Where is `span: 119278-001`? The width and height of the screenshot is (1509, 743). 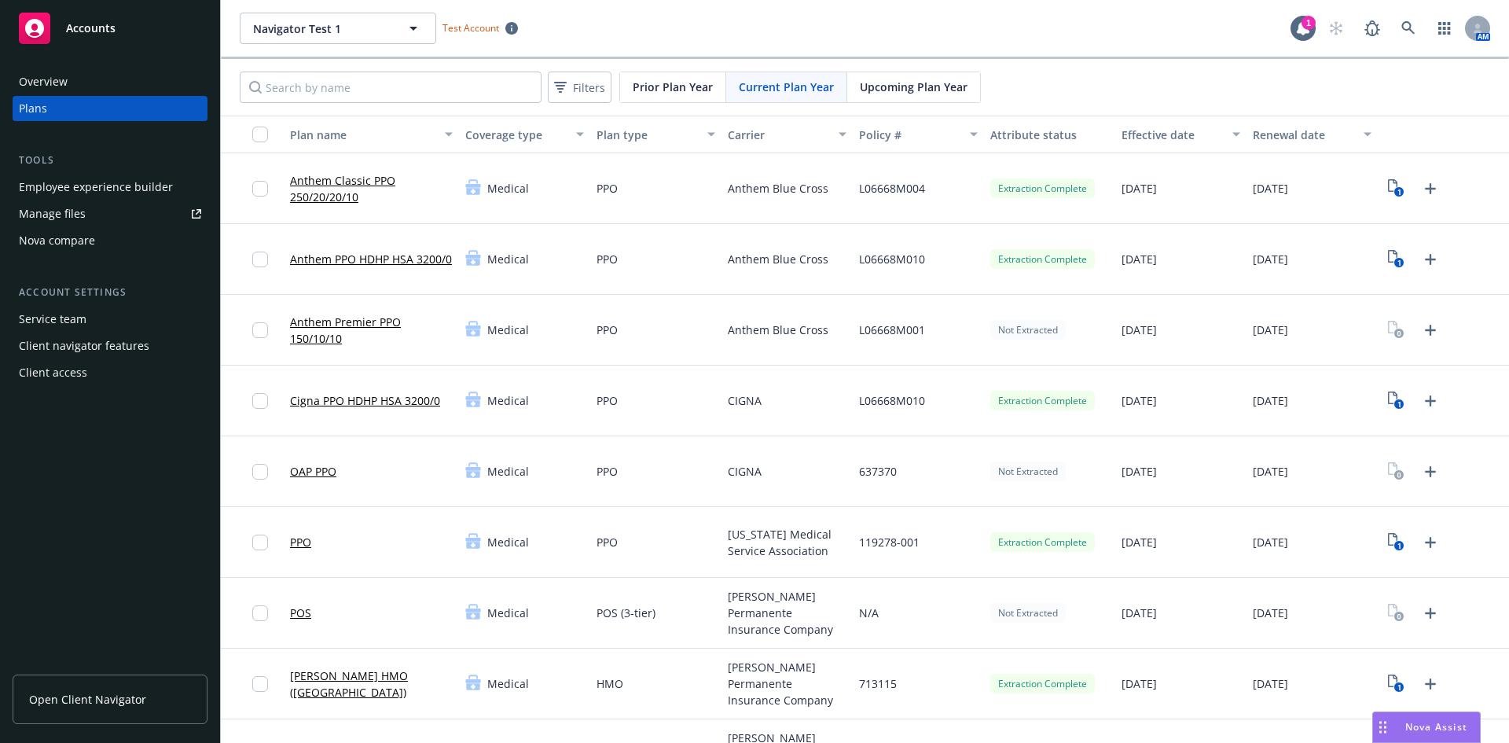
span: 119278-001 is located at coordinates (889, 542).